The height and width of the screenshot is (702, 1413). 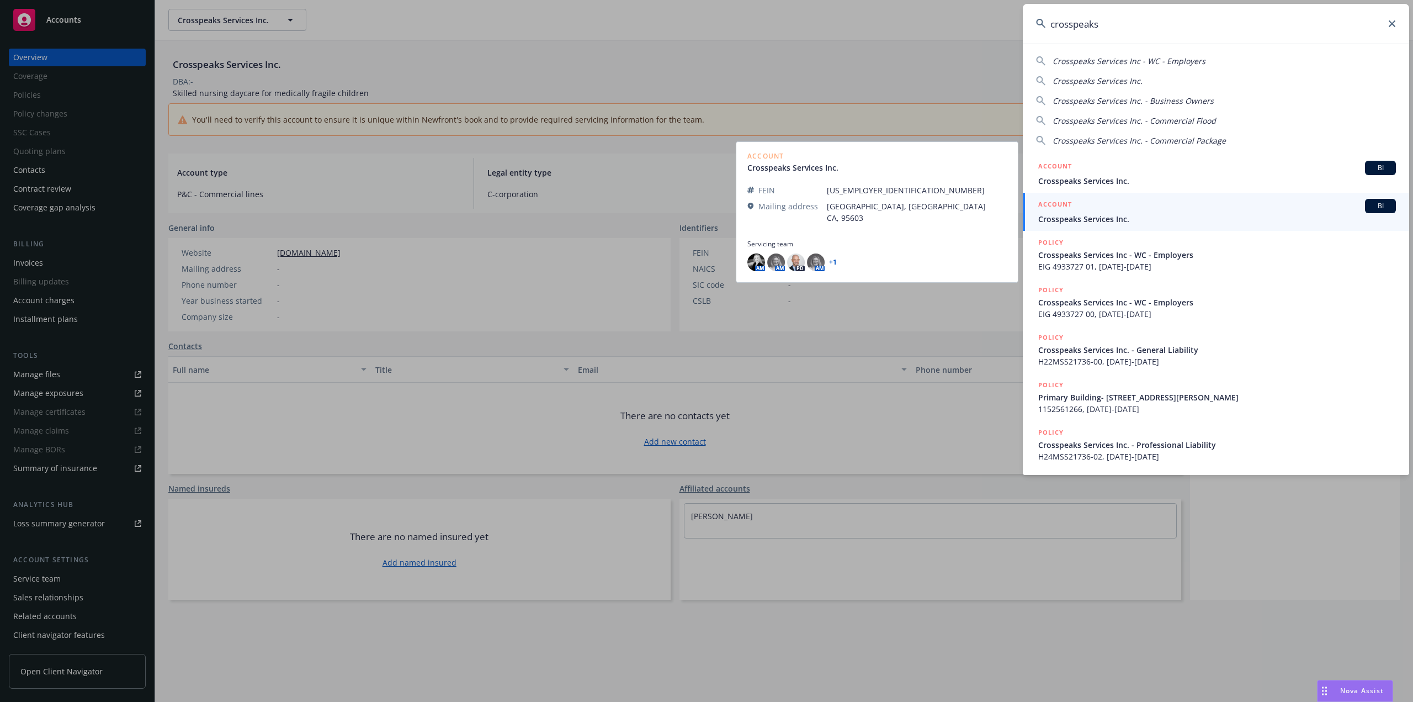 I want to click on span: Nova Assist, so click(x=1362, y=690).